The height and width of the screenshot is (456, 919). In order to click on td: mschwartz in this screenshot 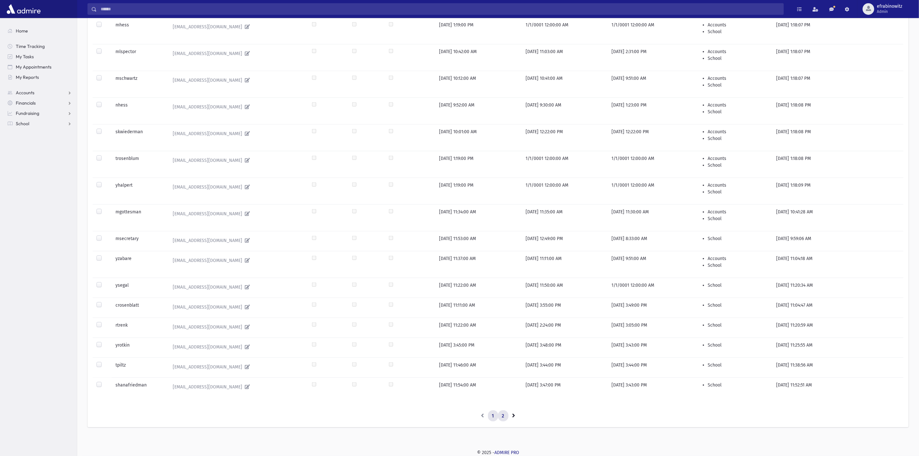, I will do `click(137, 84)`.